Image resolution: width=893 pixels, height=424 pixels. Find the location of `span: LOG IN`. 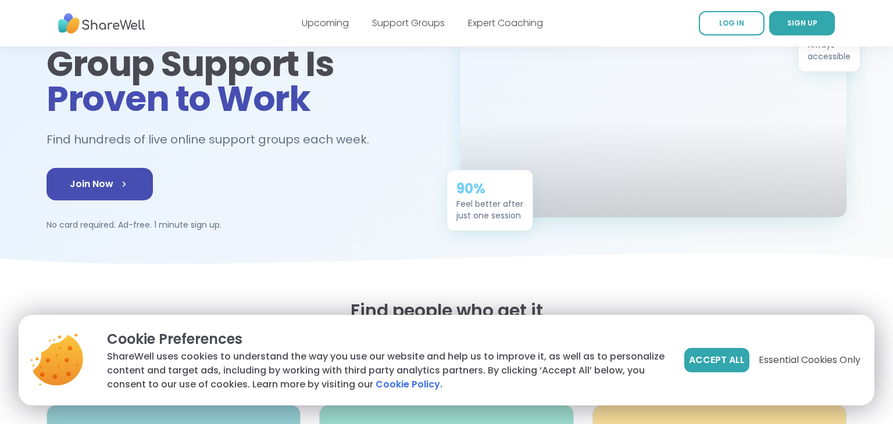

span: LOG IN is located at coordinates (731, 23).